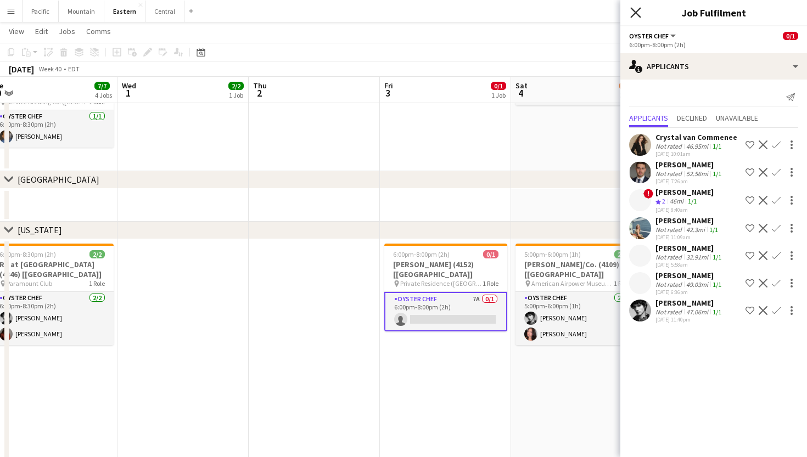  What do you see at coordinates (648, 118) in the screenshot?
I see `span: Applicants` at bounding box center [648, 118].